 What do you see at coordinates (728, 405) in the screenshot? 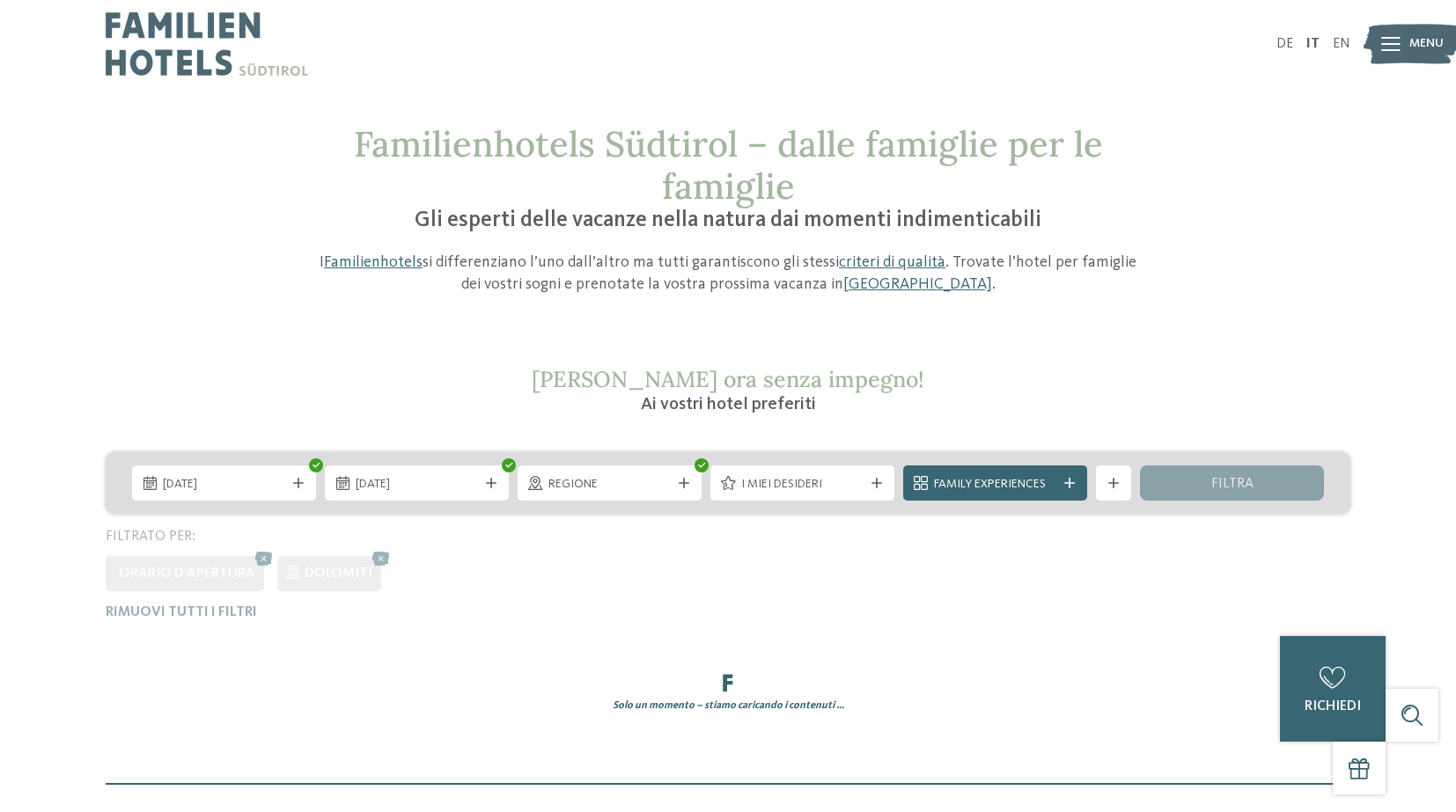
I see `span: Ai vostri hotel preferiti` at bounding box center [728, 405].